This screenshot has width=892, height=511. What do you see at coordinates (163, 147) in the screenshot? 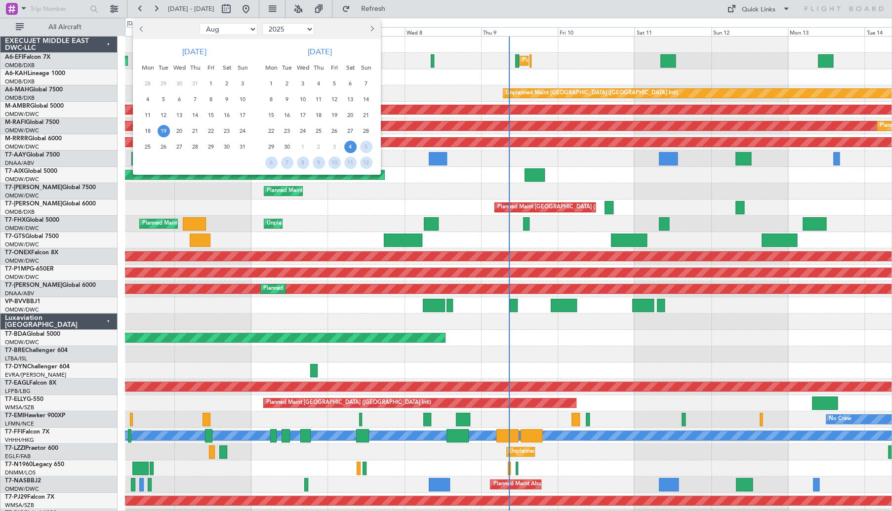
I see `span: 26` at bounding box center [163, 147].